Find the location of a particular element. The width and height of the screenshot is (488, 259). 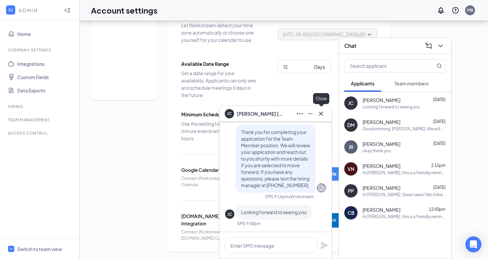

button: Ellipses is located at coordinates (300, 114).